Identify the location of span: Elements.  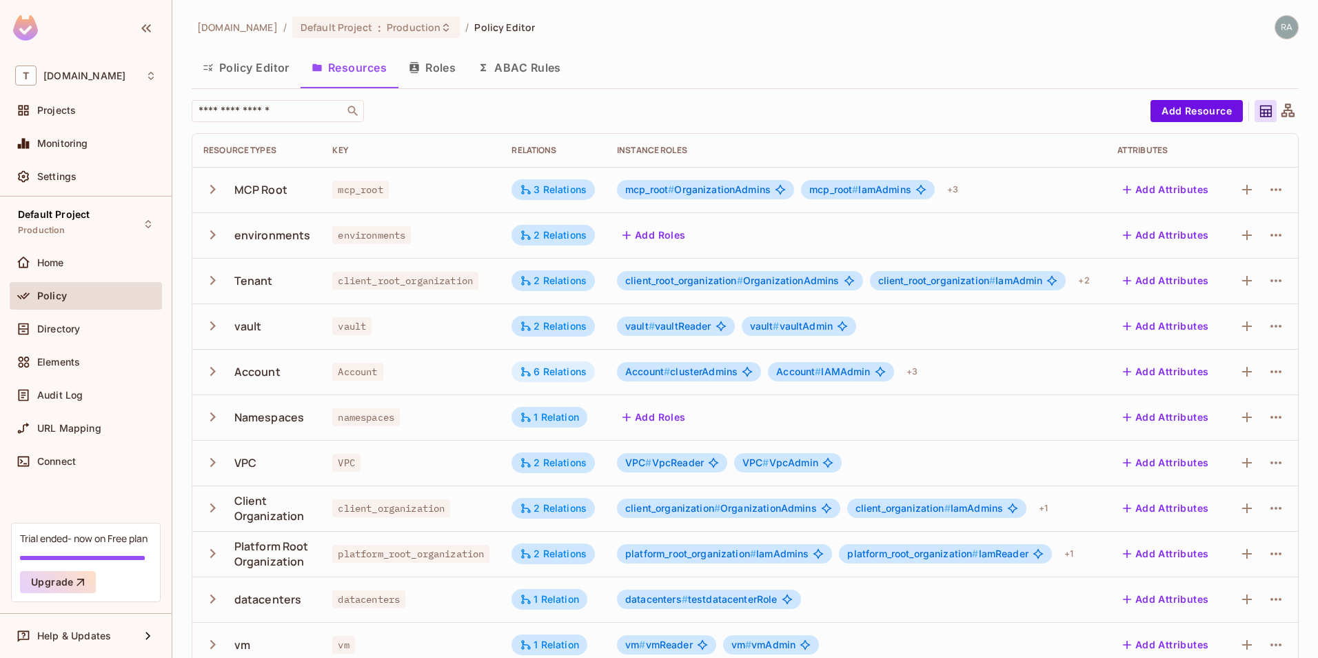
(59, 362).